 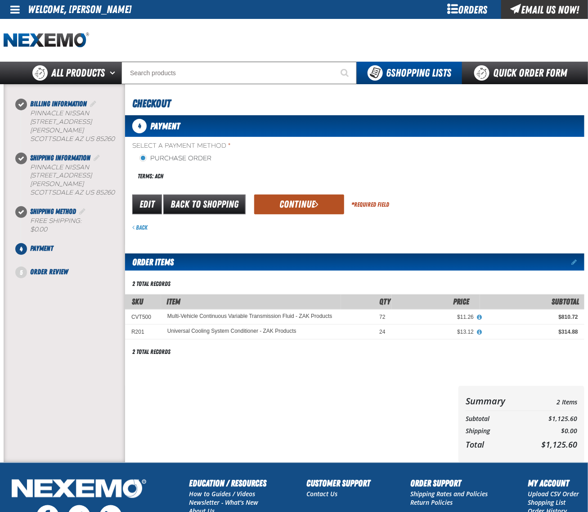 I want to click on label: Purchase Order, so click(x=176, y=158).